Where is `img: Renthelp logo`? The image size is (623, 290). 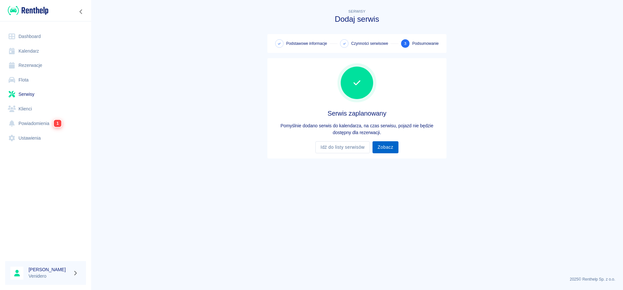 img: Renthelp logo is located at coordinates (28, 10).